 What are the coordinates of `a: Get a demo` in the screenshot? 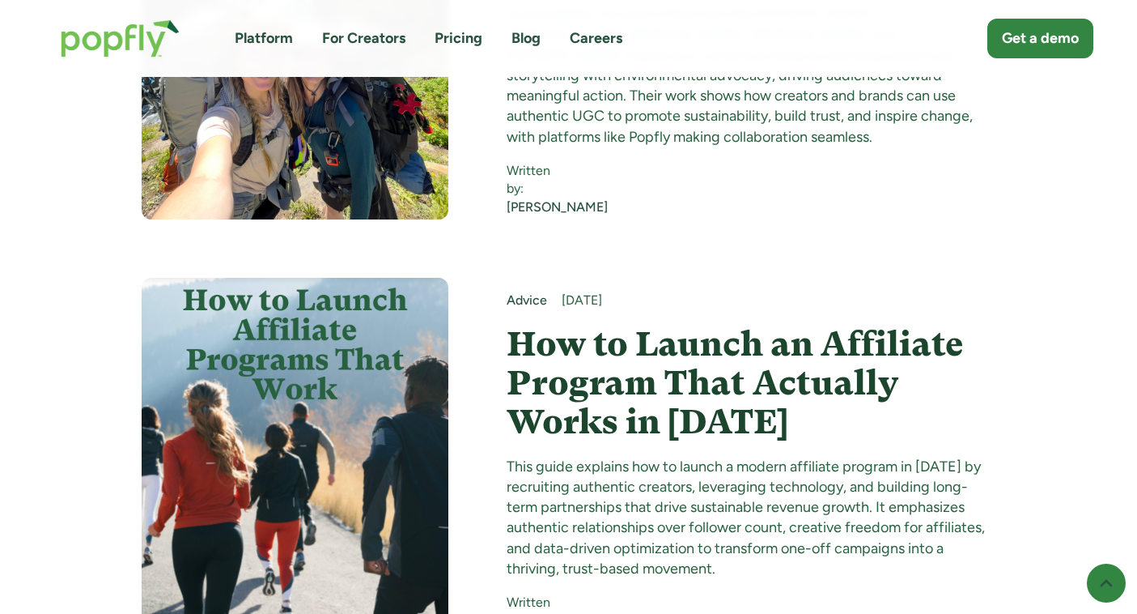 It's located at (1040, 38).